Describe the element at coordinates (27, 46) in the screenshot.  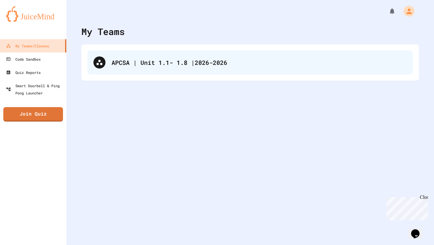
I see `div: My Teams/Classes` at that location.